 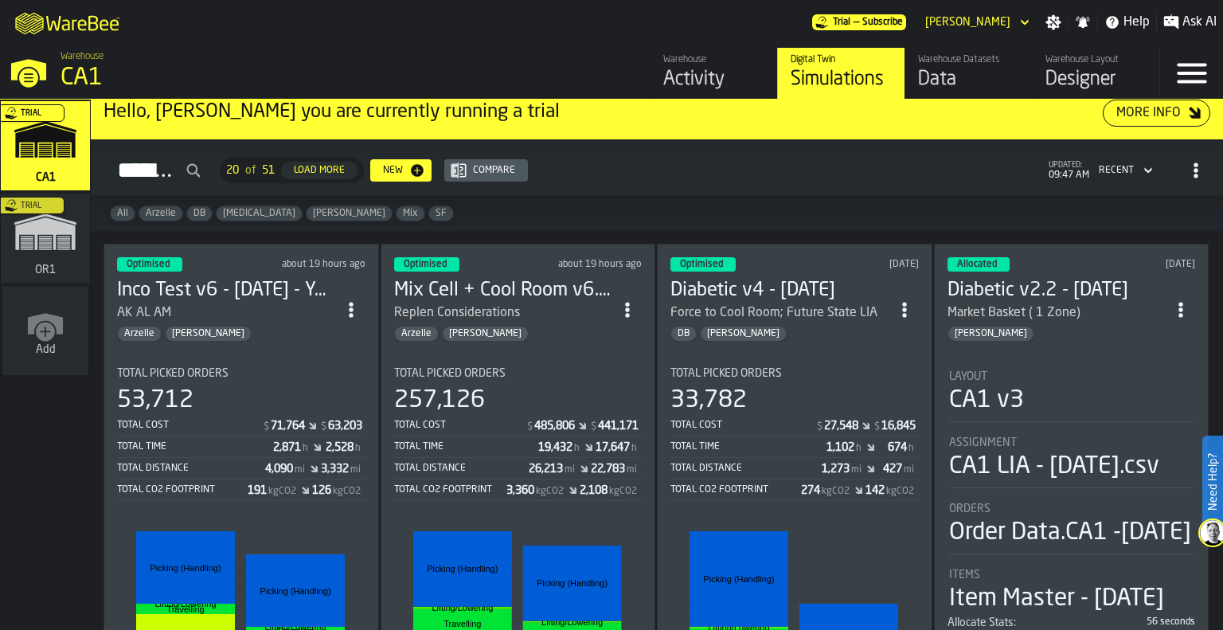 What do you see at coordinates (968, 60) in the screenshot?
I see `div: Warehouse Datasets` at bounding box center [968, 60].